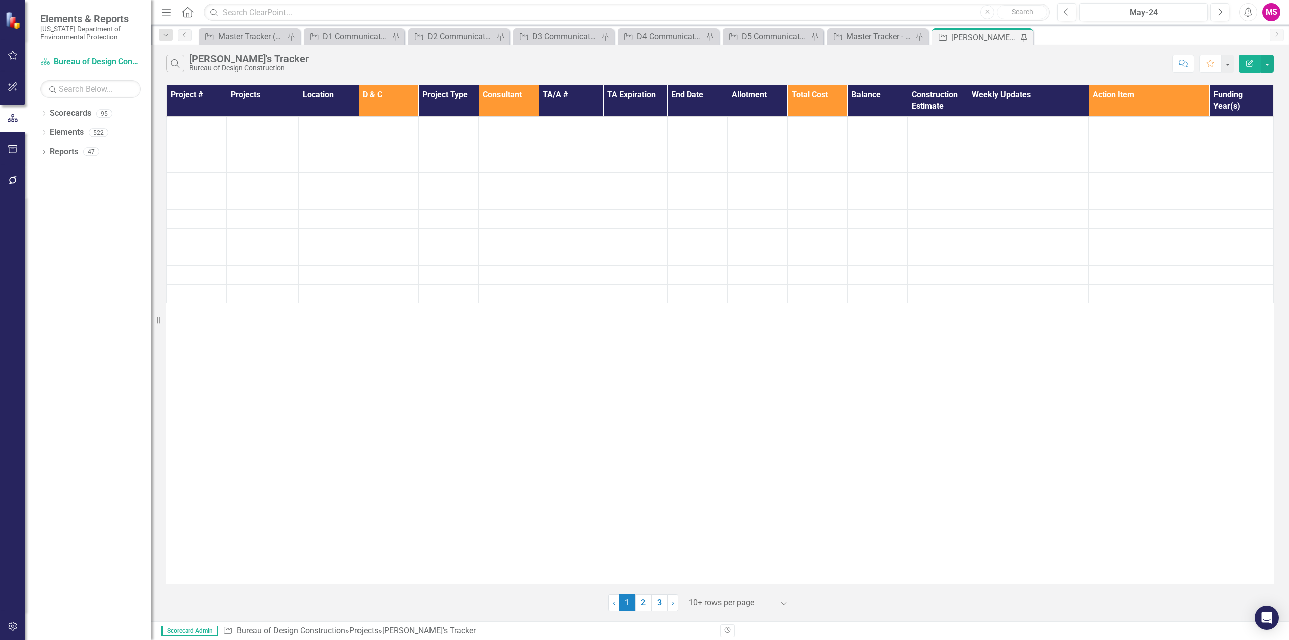 This screenshot has width=1289, height=640. Describe the element at coordinates (662, 36) in the screenshot. I see `a: D4 Communications Tracker` at that location.